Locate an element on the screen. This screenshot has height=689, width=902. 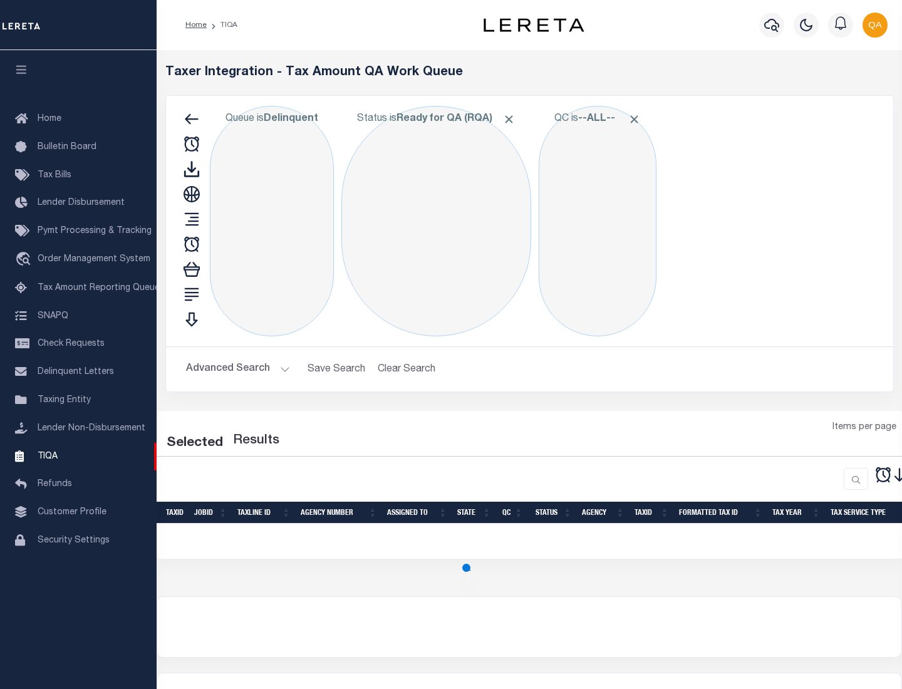
i: travel_explore is located at coordinates (25, 260).